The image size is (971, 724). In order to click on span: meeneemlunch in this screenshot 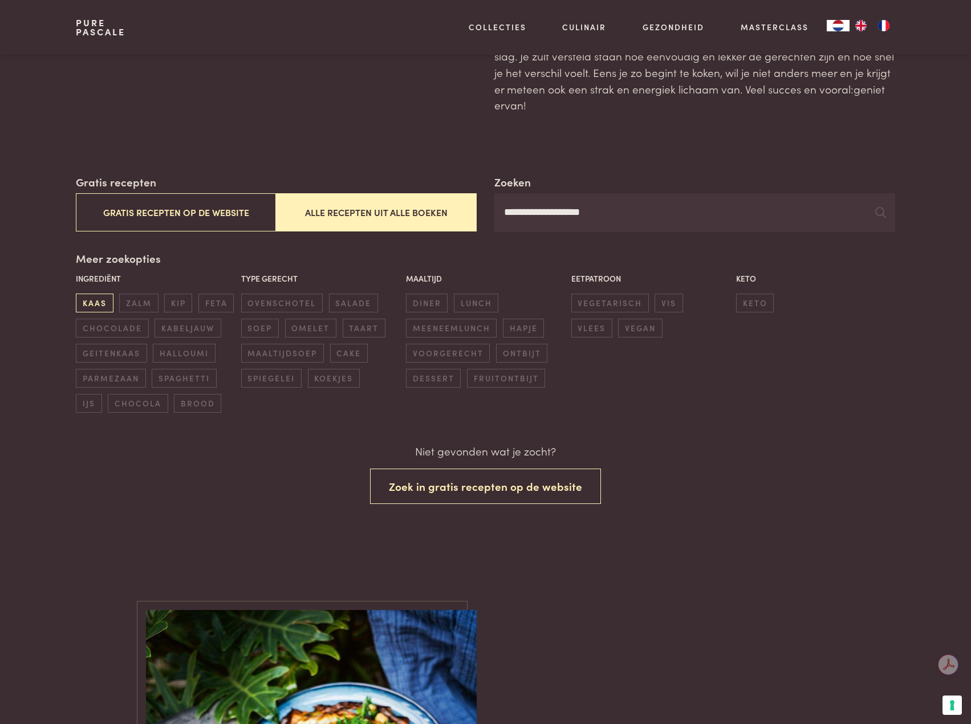, I will do `click(451, 328)`.